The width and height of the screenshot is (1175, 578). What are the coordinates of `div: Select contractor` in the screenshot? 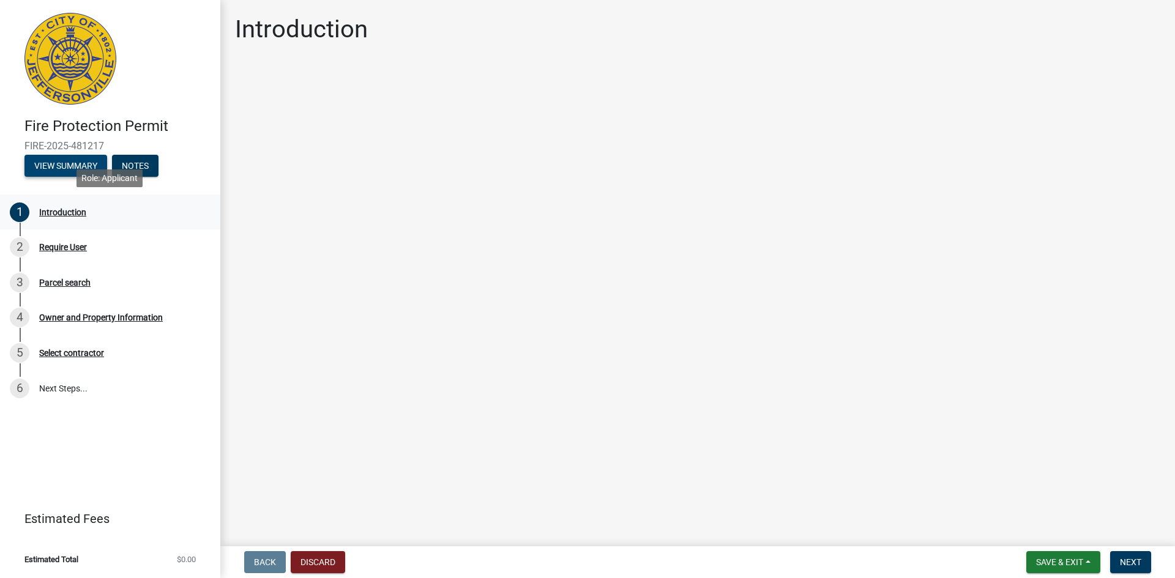 It's located at (72, 353).